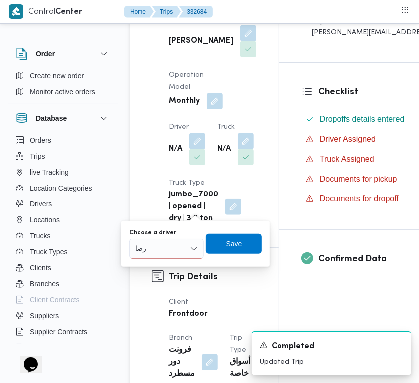  I want to click on b: jumbo_7000 | opened | dry | 3.5 ton, so click(193, 207).